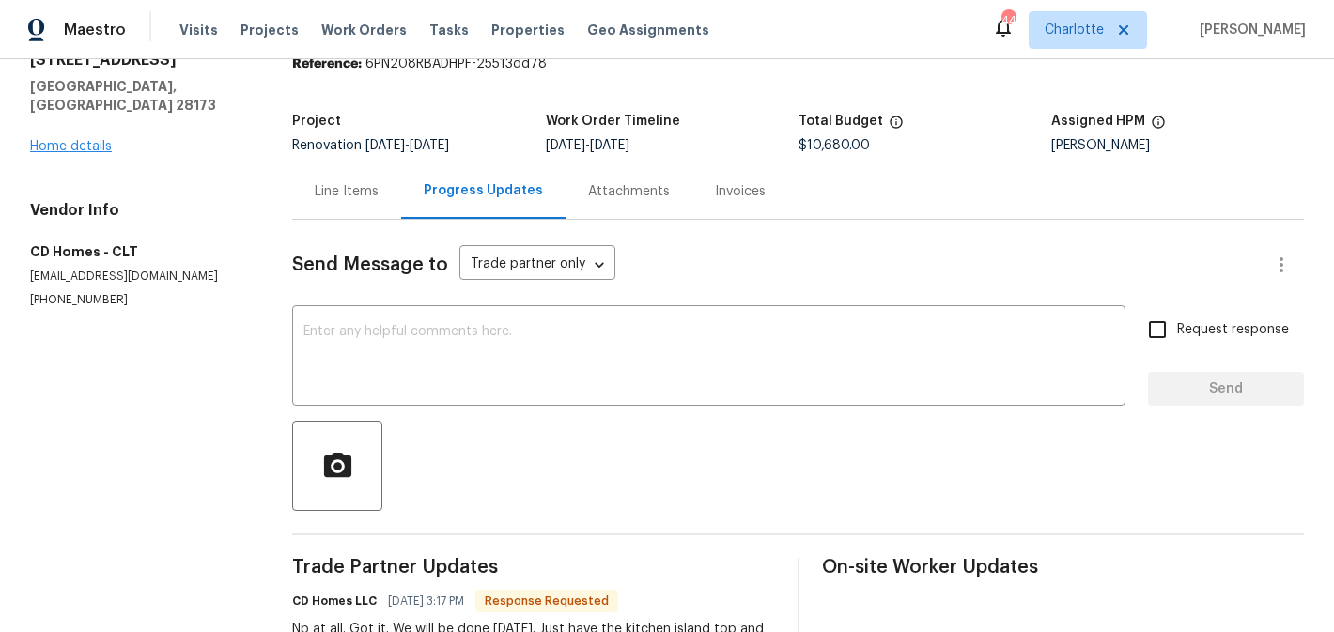 Image resolution: width=1334 pixels, height=632 pixels. I want to click on span: Renovation, so click(370, 146).